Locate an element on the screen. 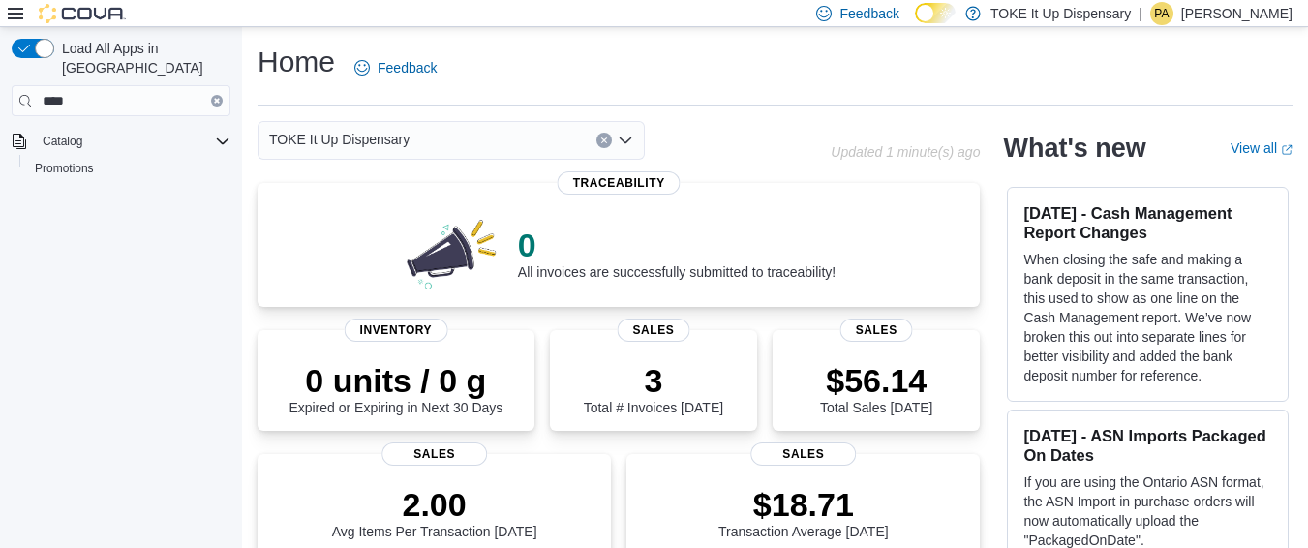 This screenshot has width=1308, height=548. nav: Complex example is located at coordinates (121, 176).